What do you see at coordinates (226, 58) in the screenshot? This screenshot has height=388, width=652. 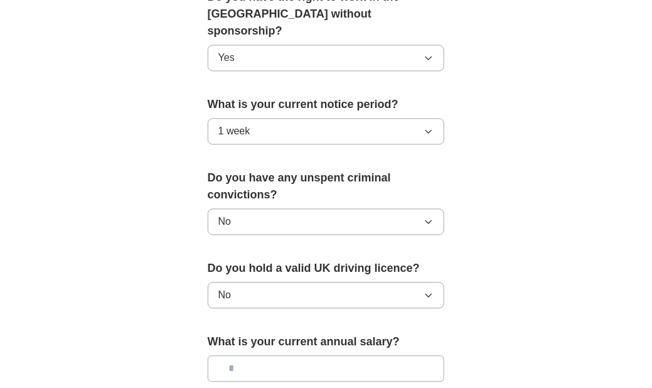 I see `span: Yes` at bounding box center [226, 58].